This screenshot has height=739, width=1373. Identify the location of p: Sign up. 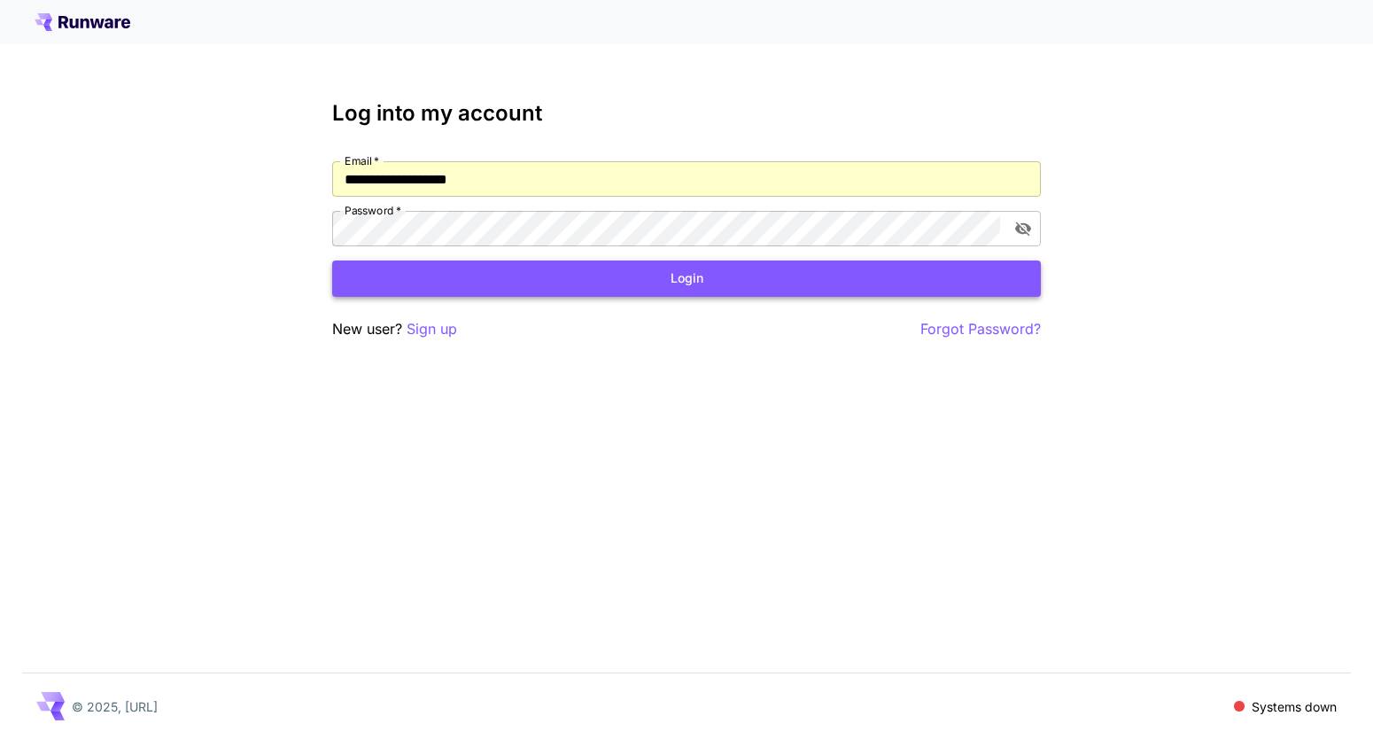
(431, 329).